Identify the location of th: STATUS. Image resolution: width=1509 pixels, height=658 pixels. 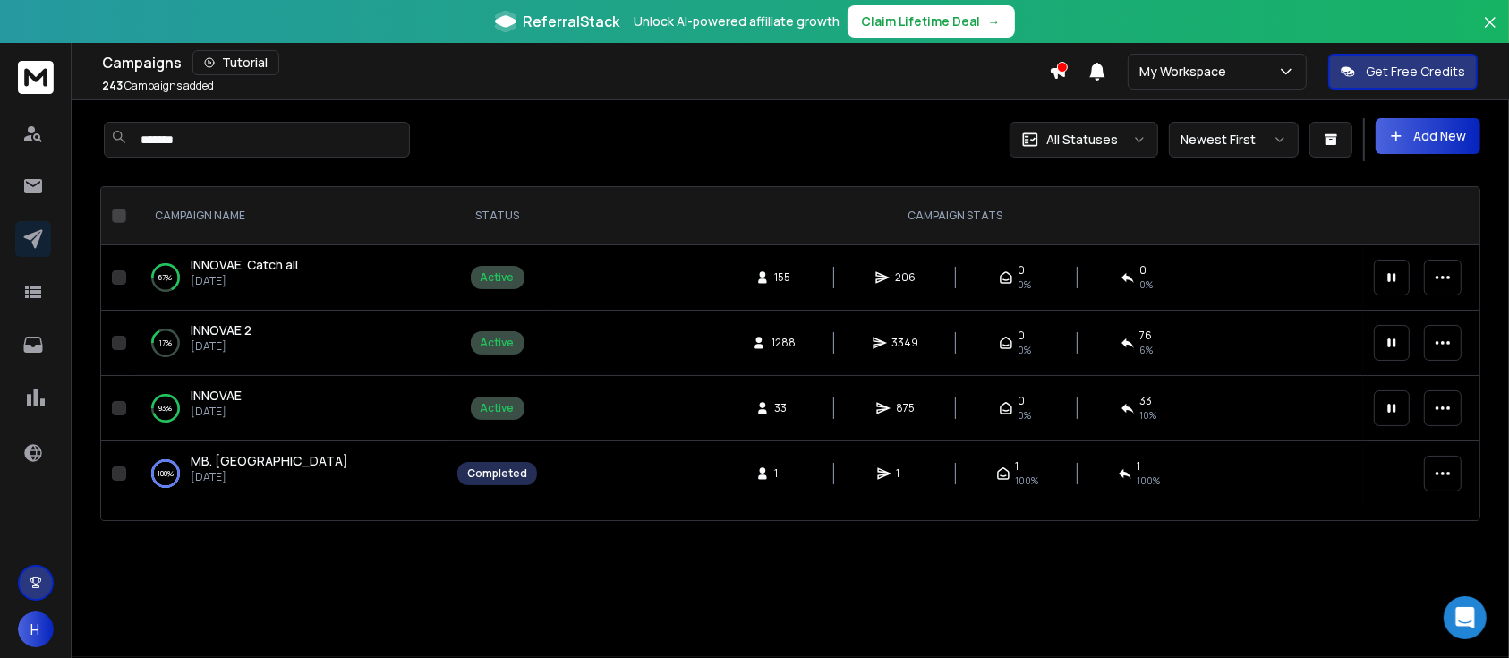
(497, 216).